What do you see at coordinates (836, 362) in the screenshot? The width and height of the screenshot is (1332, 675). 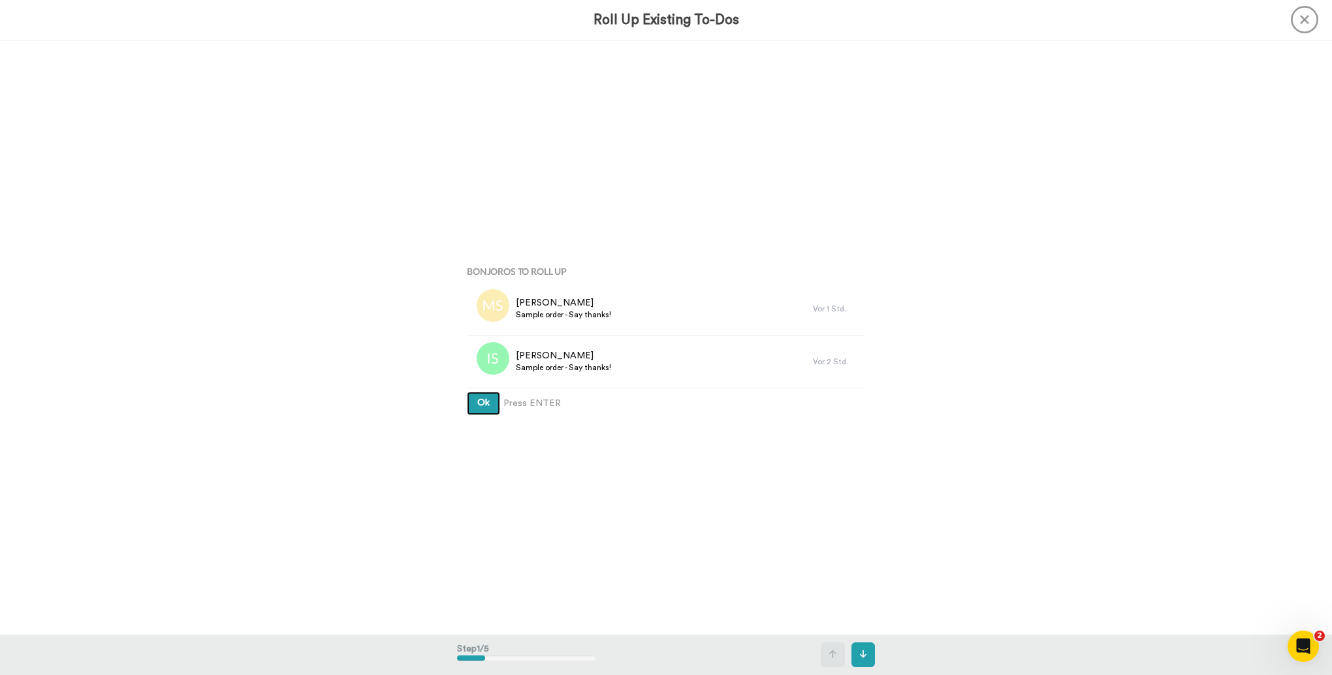 I see `div: Vor 2 Std.` at bounding box center [836, 362].